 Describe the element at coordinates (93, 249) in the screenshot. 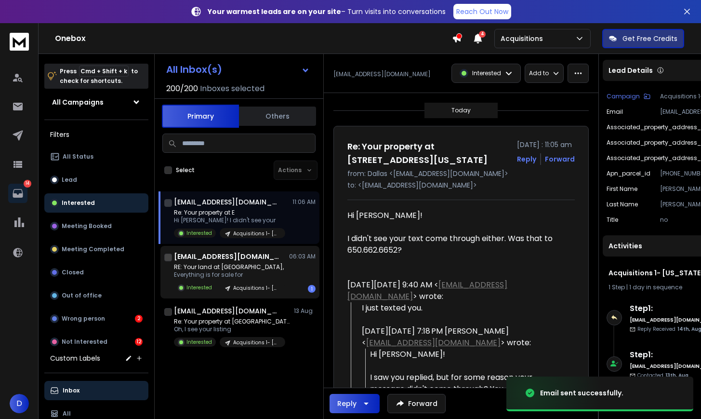

I see `p: Meeting Completed` at that location.